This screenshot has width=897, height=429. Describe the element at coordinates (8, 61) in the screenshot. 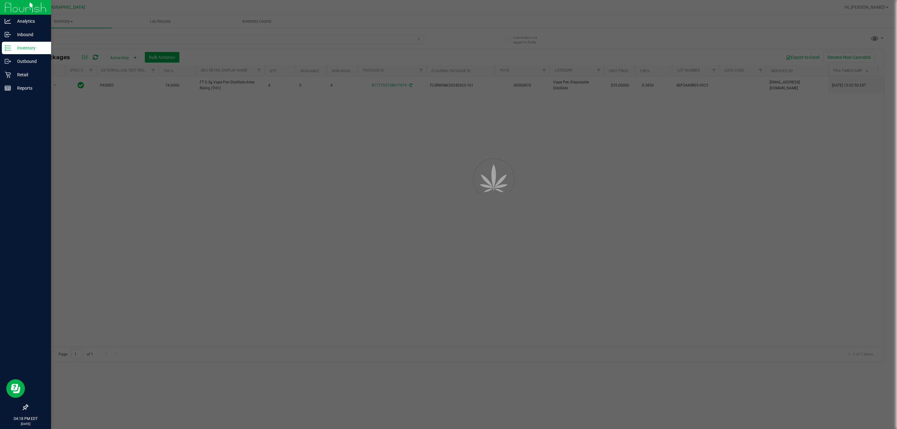

I see `inline-svg: Outbound` at that location.